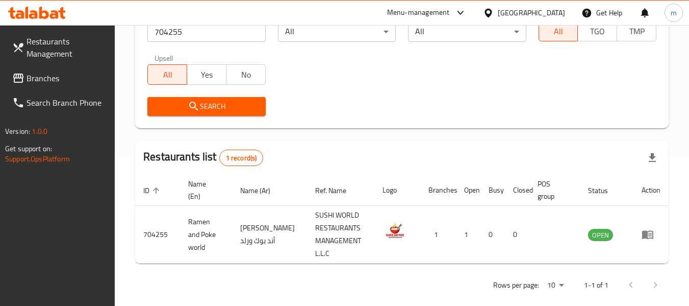 The height and width of the screenshot is (306, 689). I want to click on td: SUSHI WORLD RESTAURANTS MANAGEMENT L.L.C, so click(341, 234).